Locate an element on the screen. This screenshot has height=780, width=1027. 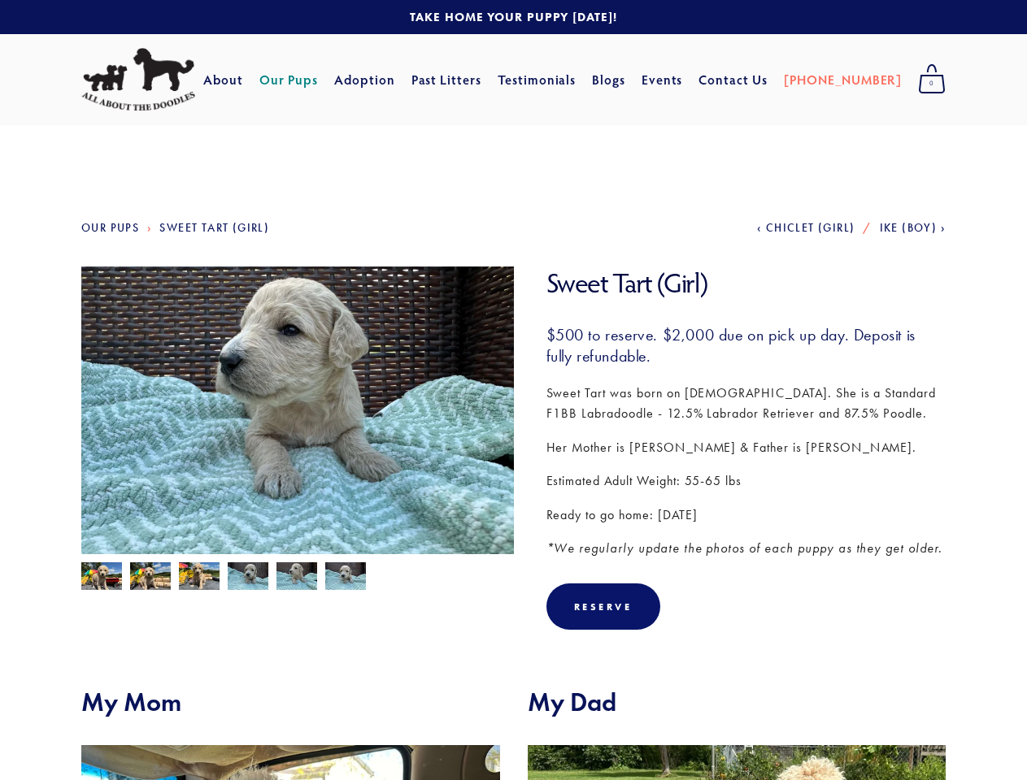
img: Sweet Tart 6.jpg is located at coordinates (150, 578).